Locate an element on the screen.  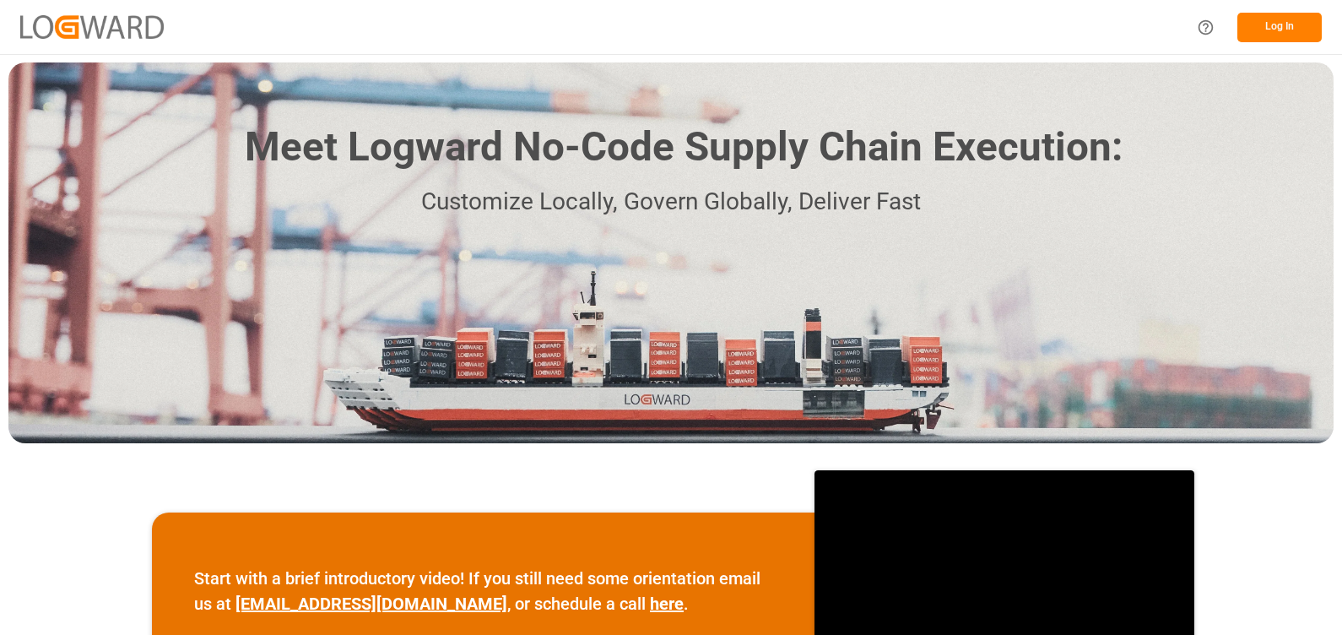
button: Log In is located at coordinates (1279, 27).